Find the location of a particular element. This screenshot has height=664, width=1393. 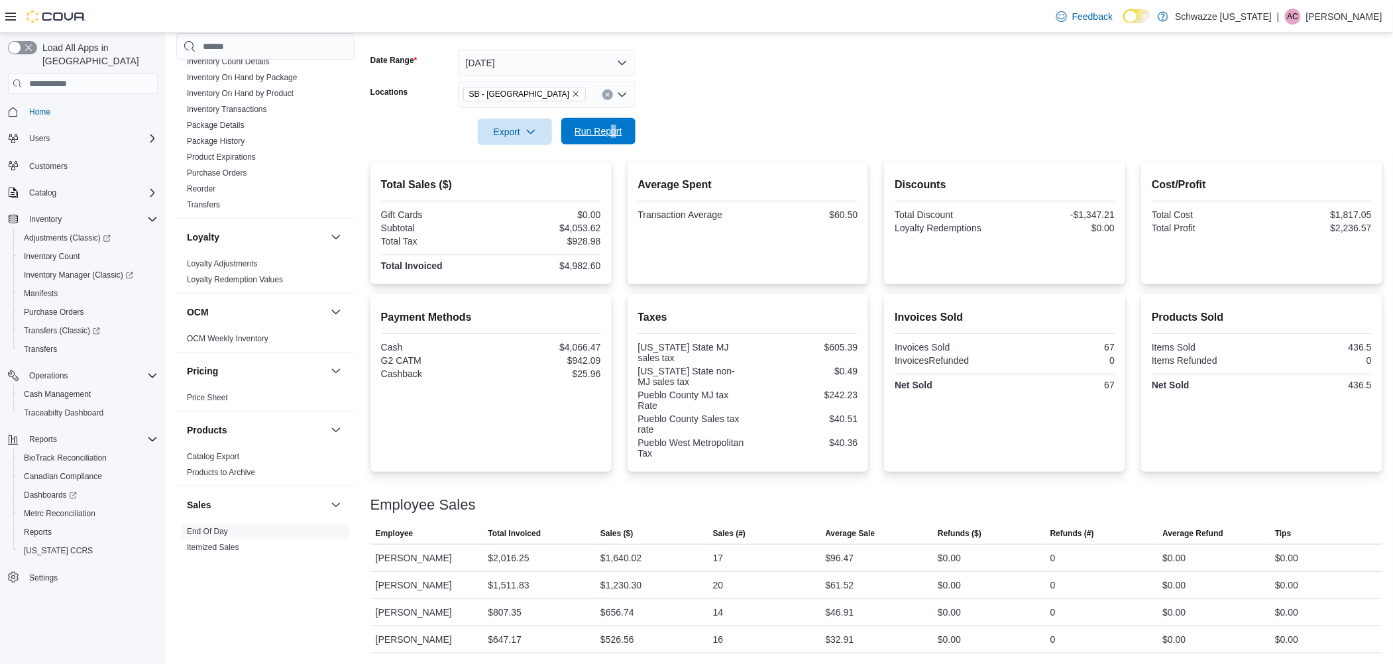

div: Loyalty Redemptions is located at coordinates (948, 228).